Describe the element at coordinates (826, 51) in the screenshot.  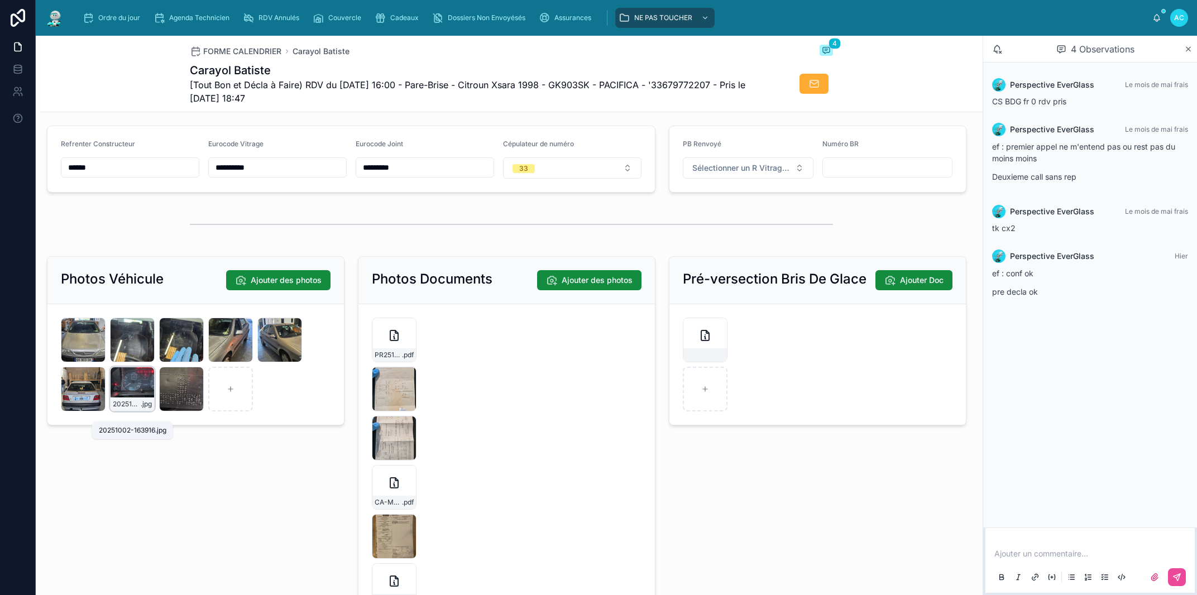
I see `button: 4` at that location.